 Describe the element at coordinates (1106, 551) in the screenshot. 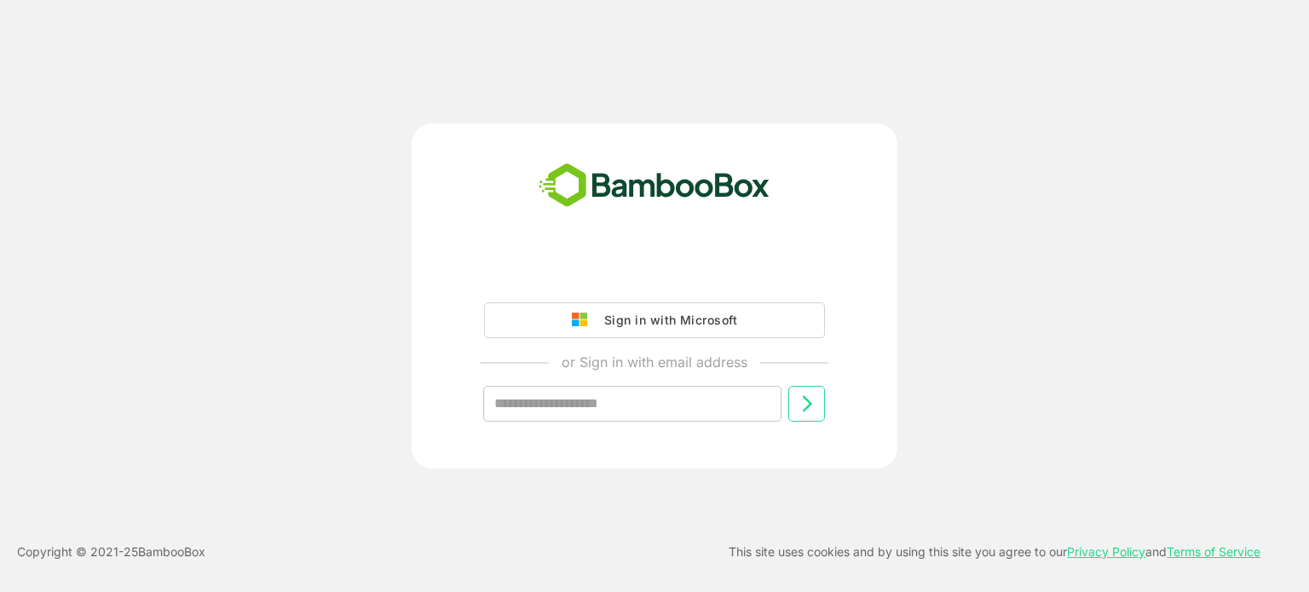

I see `a: Privacy Policy` at that location.